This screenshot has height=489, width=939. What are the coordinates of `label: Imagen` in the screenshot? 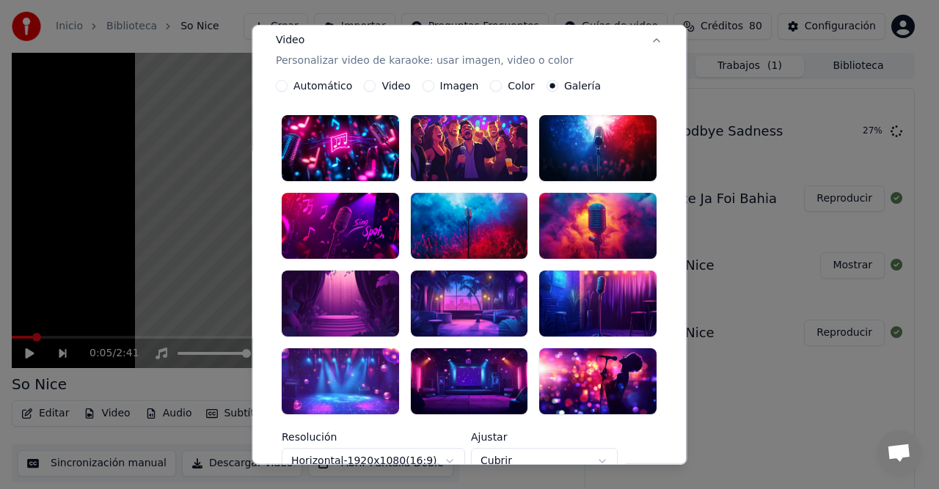 It's located at (459, 86).